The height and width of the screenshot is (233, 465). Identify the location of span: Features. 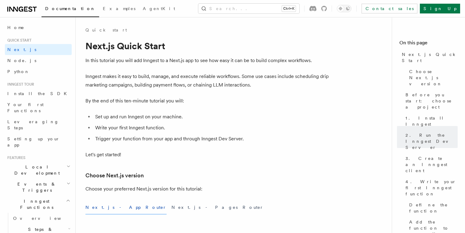
(15, 157).